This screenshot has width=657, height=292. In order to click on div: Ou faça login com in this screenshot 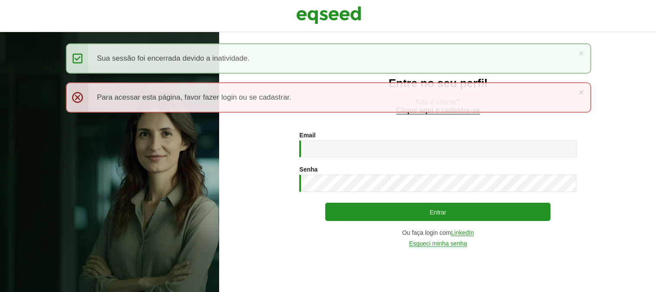, I will do `click(438, 232)`.